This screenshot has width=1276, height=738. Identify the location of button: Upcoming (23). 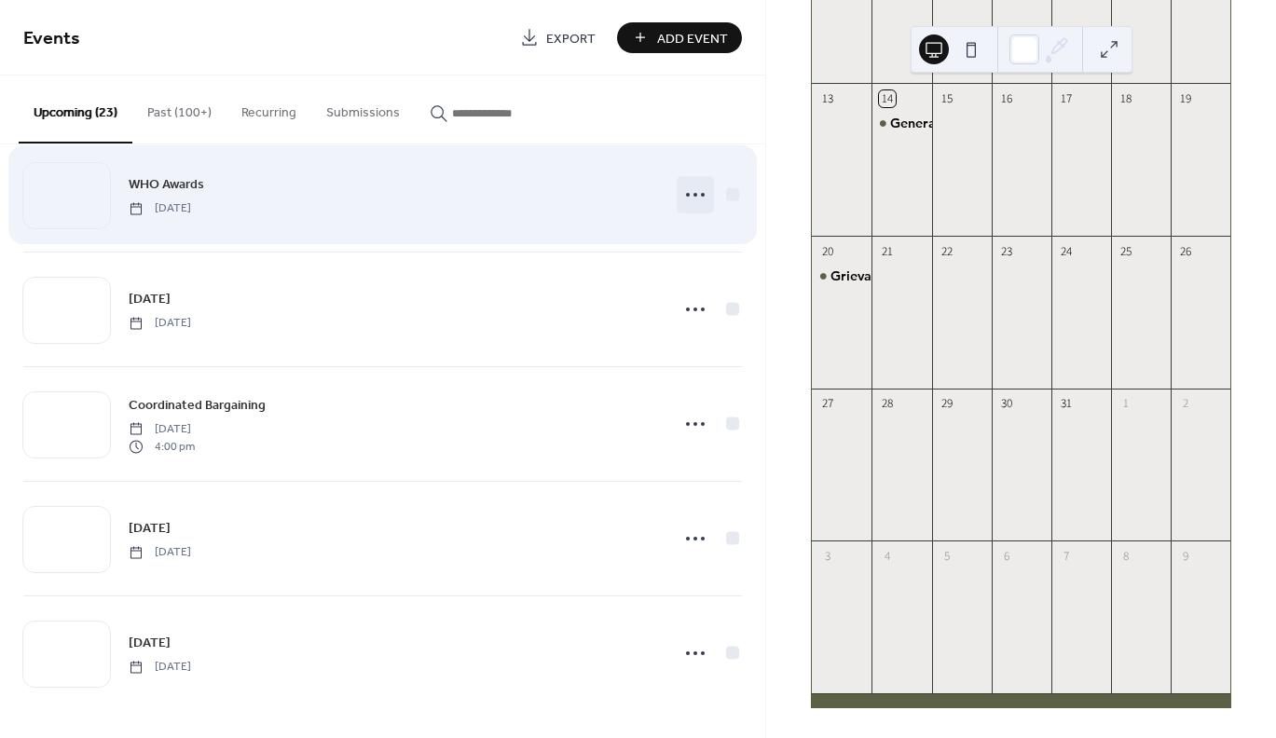
(75, 109).